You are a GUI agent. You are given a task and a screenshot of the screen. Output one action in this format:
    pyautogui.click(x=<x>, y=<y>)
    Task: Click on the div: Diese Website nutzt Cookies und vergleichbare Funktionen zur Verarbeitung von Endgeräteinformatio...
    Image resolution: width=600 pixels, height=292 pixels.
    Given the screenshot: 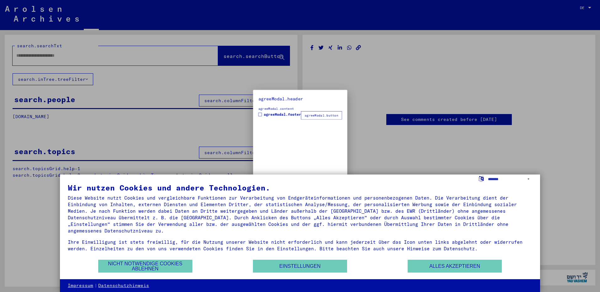 What is the action you would take?
    pyautogui.click(x=300, y=215)
    